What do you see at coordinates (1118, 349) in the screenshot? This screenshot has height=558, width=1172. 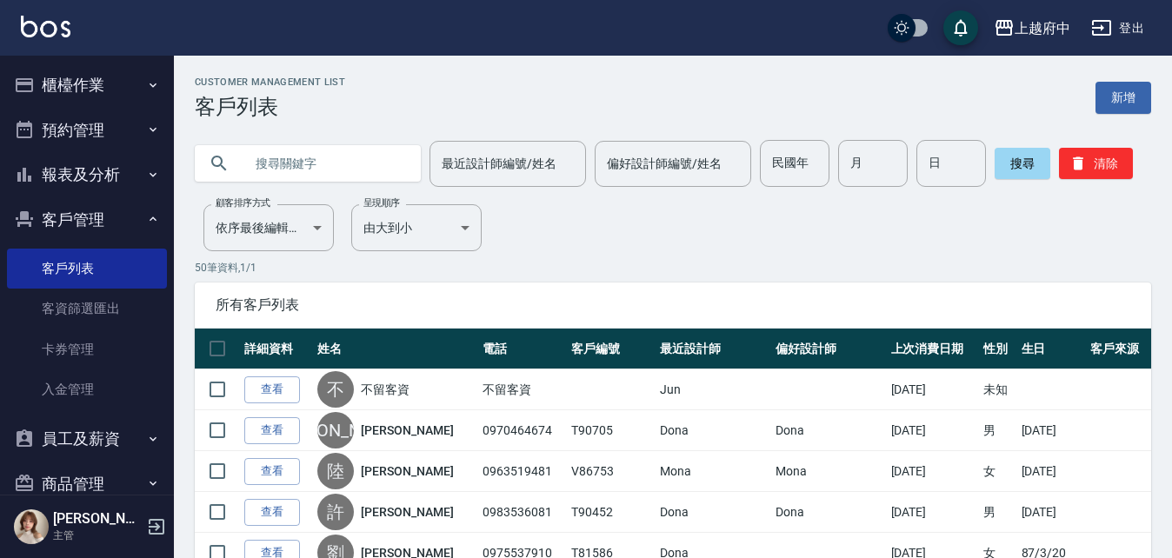 I see `th: 客戶來源` at bounding box center [1118, 349].